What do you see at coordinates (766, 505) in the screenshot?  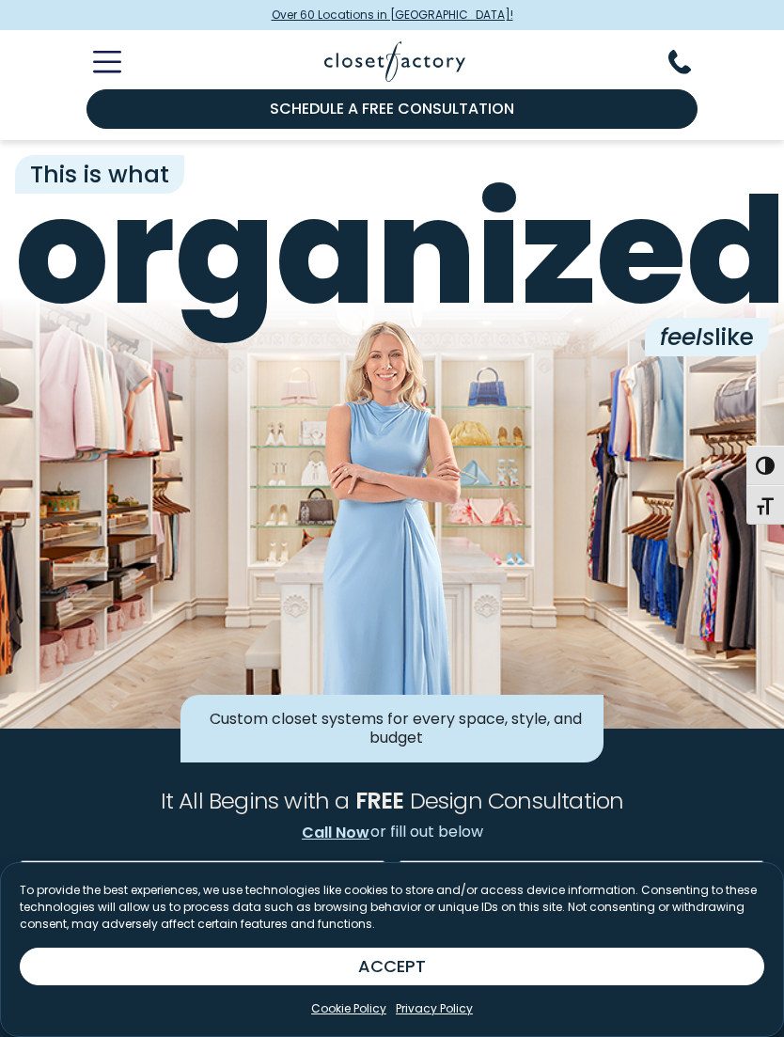 I see `button: Toggle Font size` at bounding box center [766, 505].